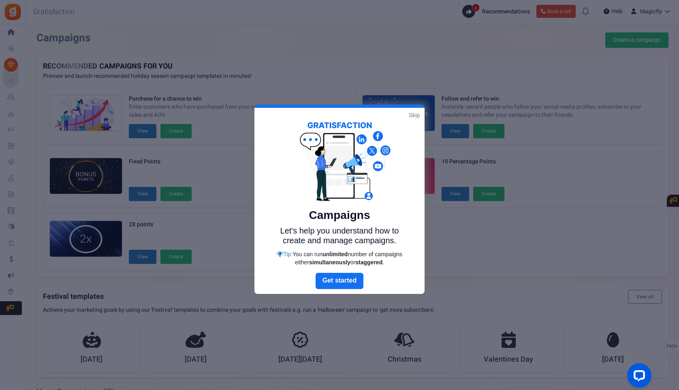 The width and height of the screenshot is (679, 390). What do you see at coordinates (340, 258) in the screenshot?
I see `div: Tip:` at bounding box center [340, 258].